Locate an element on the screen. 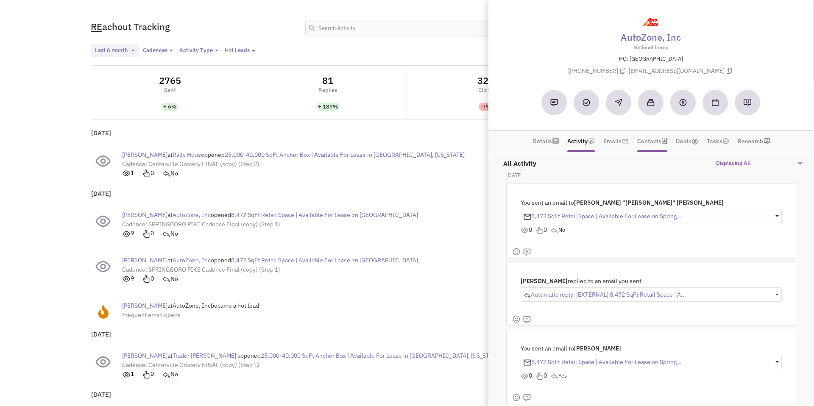 Image resolution: width=814 pixels, height=406 pixels. p: Clicks is located at coordinates (486, 90).